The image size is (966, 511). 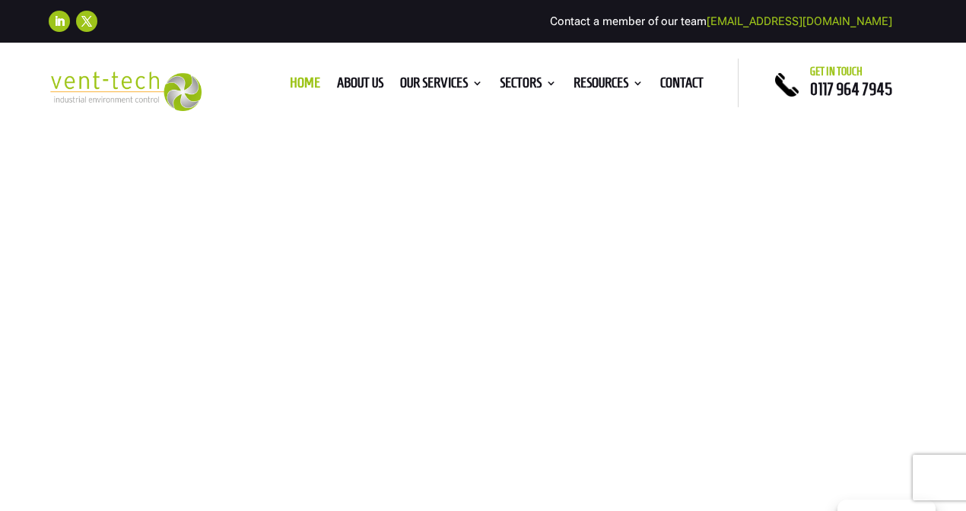 I want to click on span: Get in touch, so click(x=836, y=71).